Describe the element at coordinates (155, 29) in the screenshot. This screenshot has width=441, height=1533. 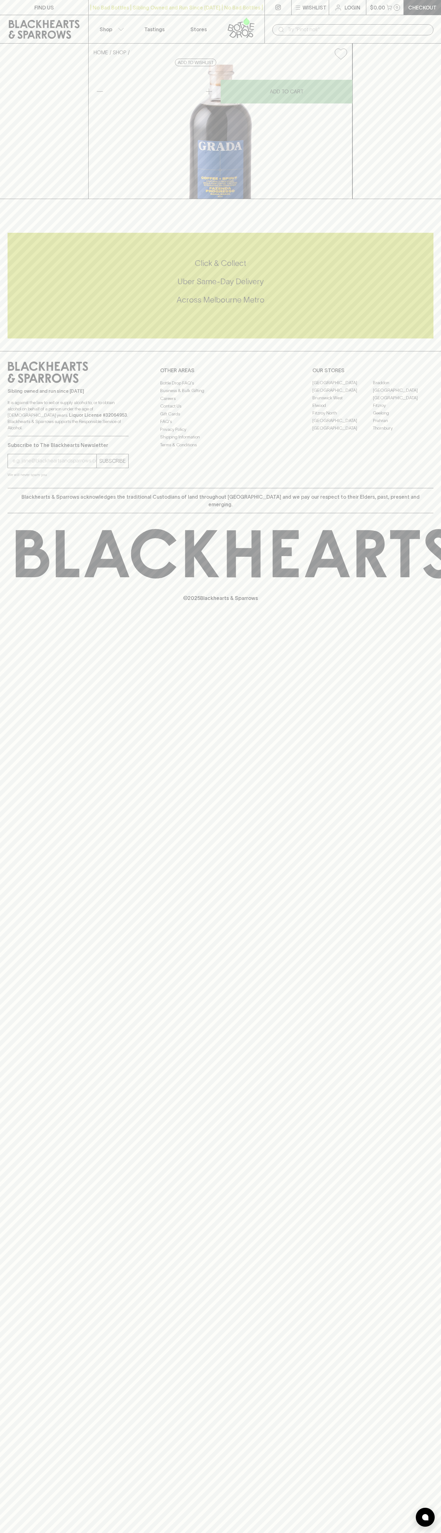
I see `p: Tastings` at that location.